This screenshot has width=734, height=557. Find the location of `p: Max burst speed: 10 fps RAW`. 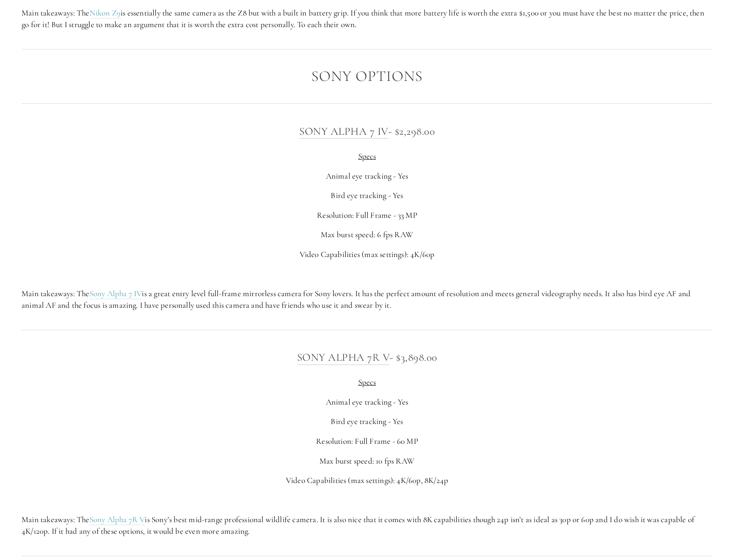

p: Max burst speed: 10 fps RAW is located at coordinates (367, 461).